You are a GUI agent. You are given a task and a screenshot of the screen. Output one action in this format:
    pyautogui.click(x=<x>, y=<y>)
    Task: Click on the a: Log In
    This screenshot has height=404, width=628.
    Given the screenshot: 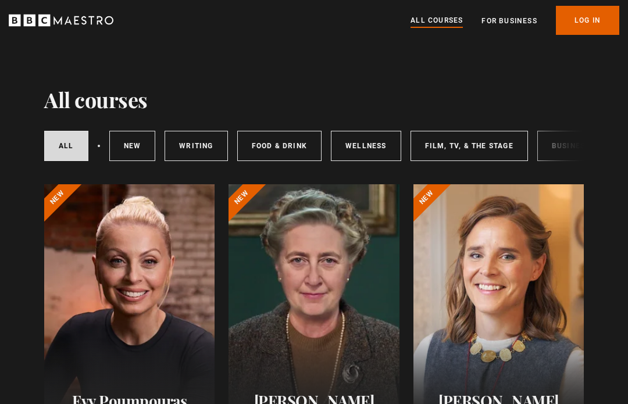 What is the action you would take?
    pyautogui.click(x=587, y=20)
    